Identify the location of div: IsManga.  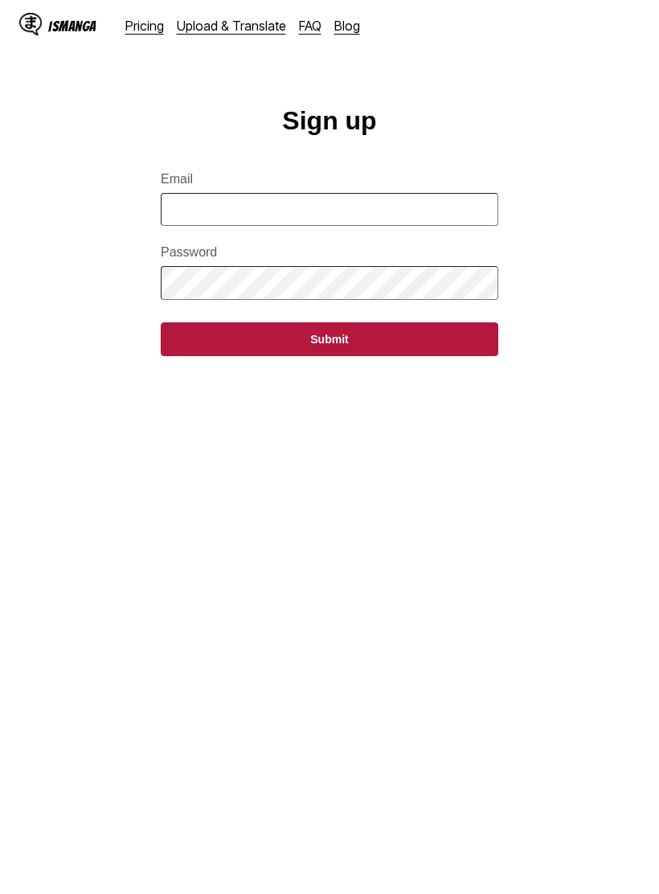
(72, 26).